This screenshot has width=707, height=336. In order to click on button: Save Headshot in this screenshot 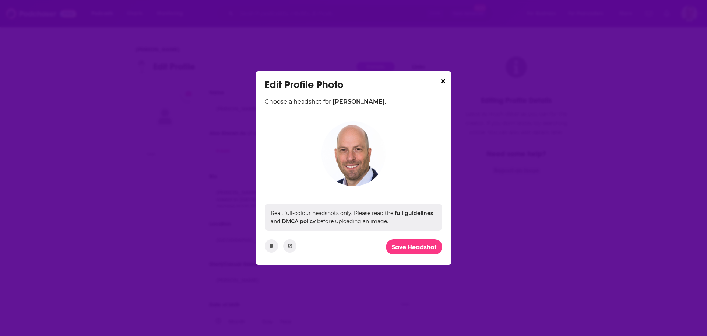, I will do `click(414, 246)`.